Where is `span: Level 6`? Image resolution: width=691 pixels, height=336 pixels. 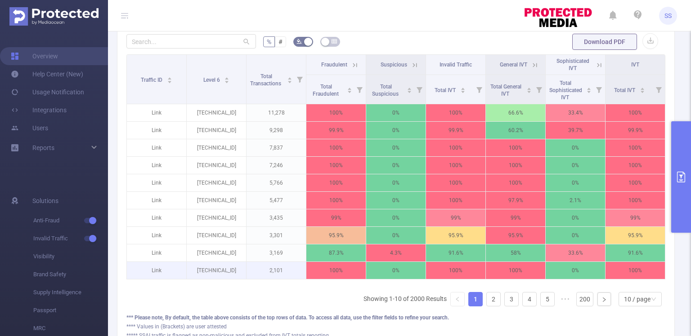
span: Level 6 is located at coordinates (212, 80).